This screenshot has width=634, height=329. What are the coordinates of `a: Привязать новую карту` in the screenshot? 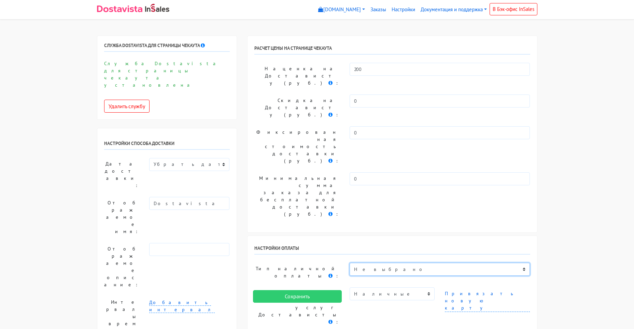 It's located at (487, 301).